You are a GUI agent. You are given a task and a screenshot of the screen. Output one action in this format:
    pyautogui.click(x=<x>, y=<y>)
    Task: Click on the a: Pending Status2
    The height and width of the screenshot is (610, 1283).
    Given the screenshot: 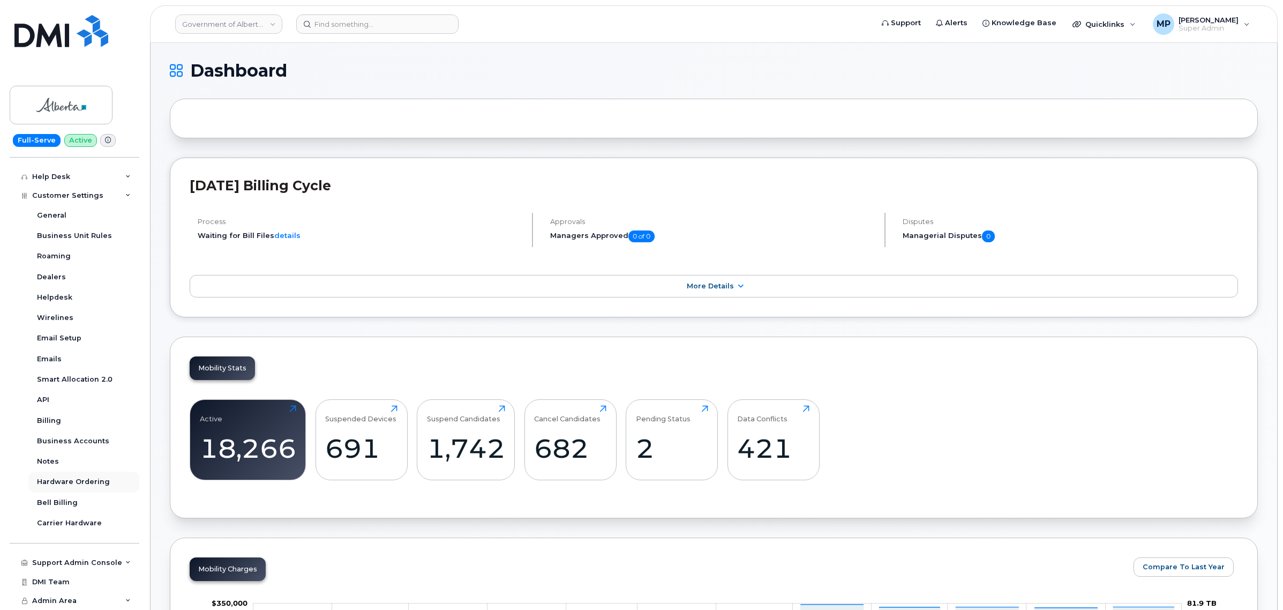 What is the action you would take?
    pyautogui.click(x=672, y=439)
    